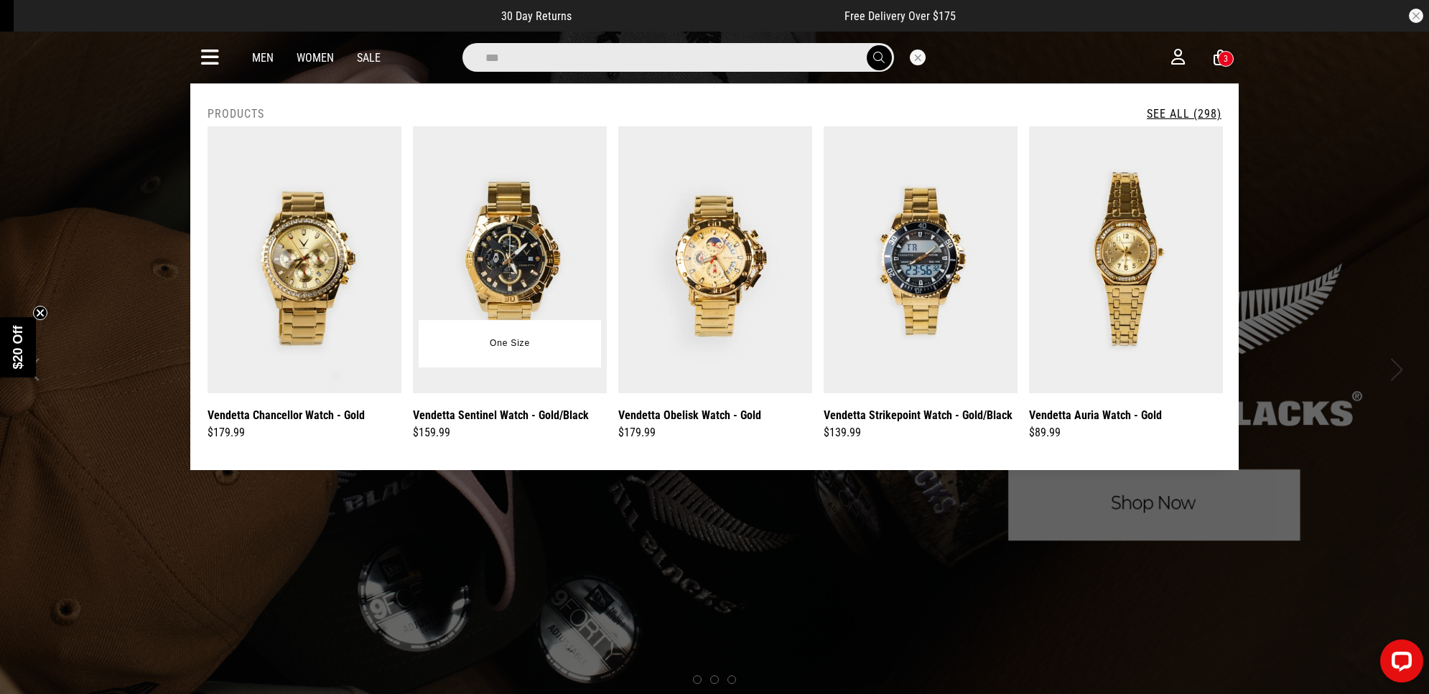 The image size is (1429, 694). What do you see at coordinates (920, 433) in the screenshot?
I see `div: $139.99` at bounding box center [920, 433].